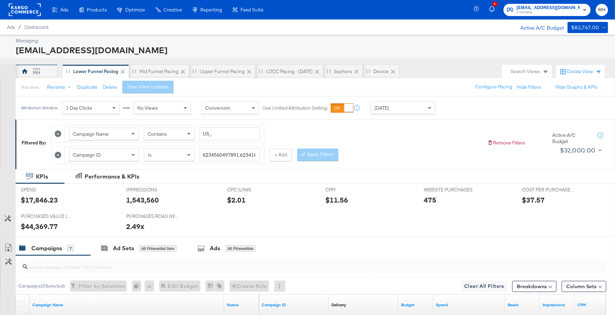  Describe the element at coordinates (127, 305) in the screenshot. I see `a: Your campaign name.` at that location.